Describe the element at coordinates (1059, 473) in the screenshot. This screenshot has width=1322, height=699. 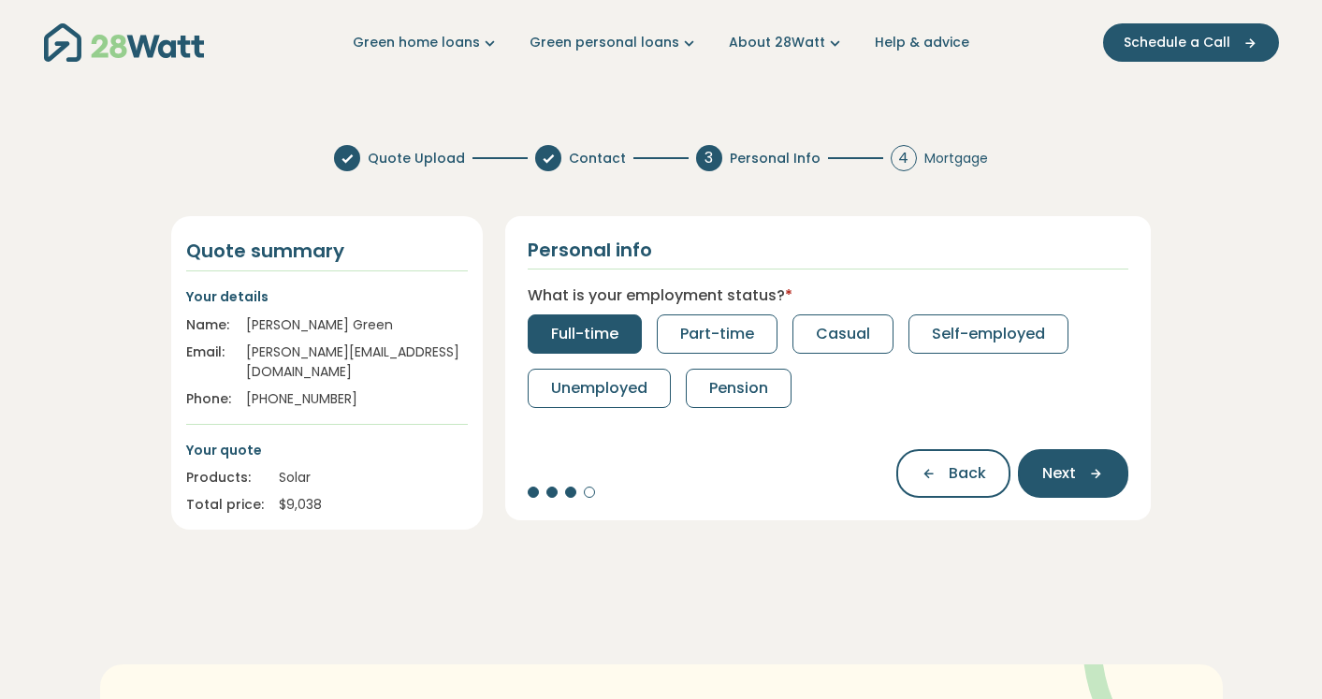
I see `span: Next` at that location.